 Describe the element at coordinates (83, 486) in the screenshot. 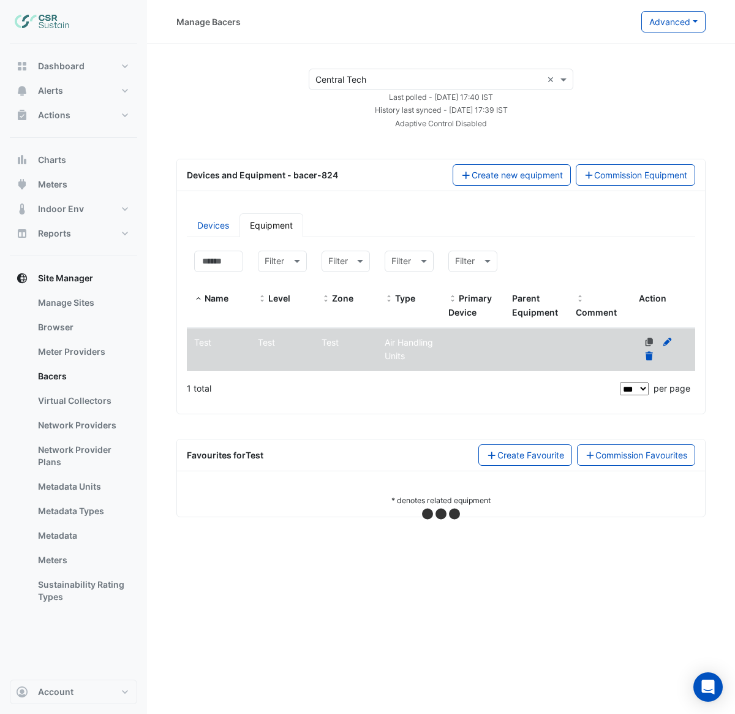

I see `a: Metadata Units` at that location.